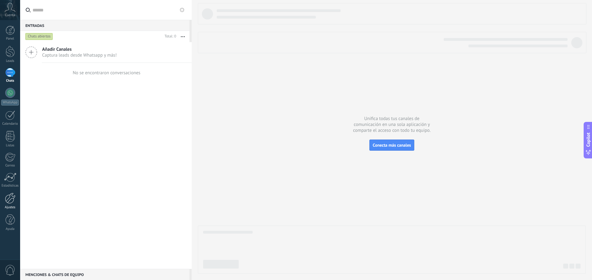 This screenshot has width=592, height=280. What do you see at coordinates (10, 146) in the screenshot?
I see `div: Listas` at bounding box center [10, 146].